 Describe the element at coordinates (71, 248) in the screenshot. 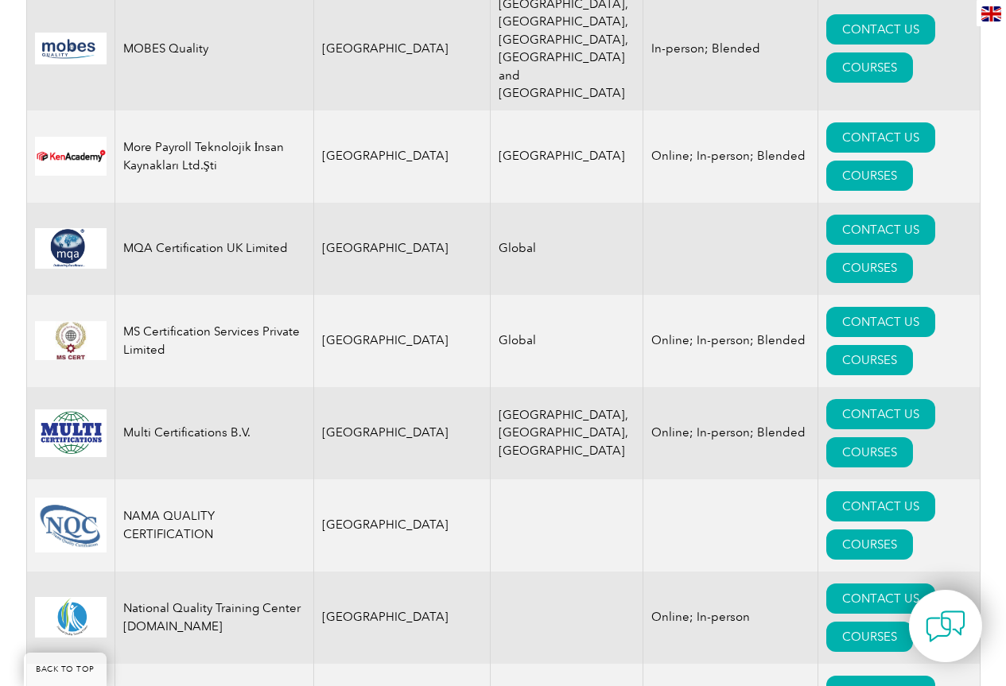

I see `img: 43f150f7-466f-eb11-a812-002248153038-logo.png` at that location.